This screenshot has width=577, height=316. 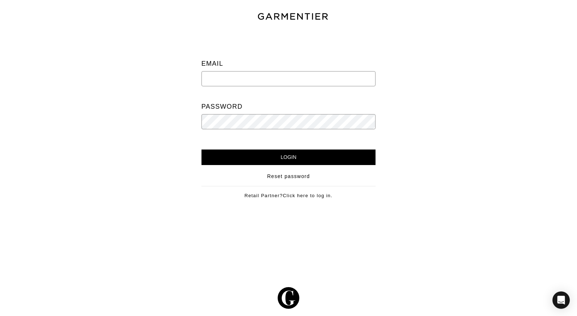 What do you see at coordinates (288, 192) in the screenshot?
I see `div: Retail Partner?` at bounding box center [288, 192].